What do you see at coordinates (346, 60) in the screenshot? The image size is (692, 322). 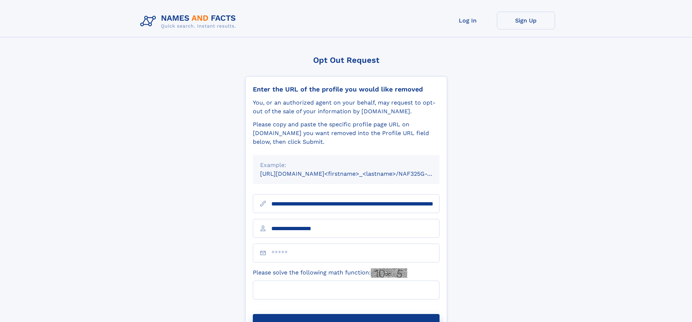 I see `div: Opt Out Request` at bounding box center [346, 60].